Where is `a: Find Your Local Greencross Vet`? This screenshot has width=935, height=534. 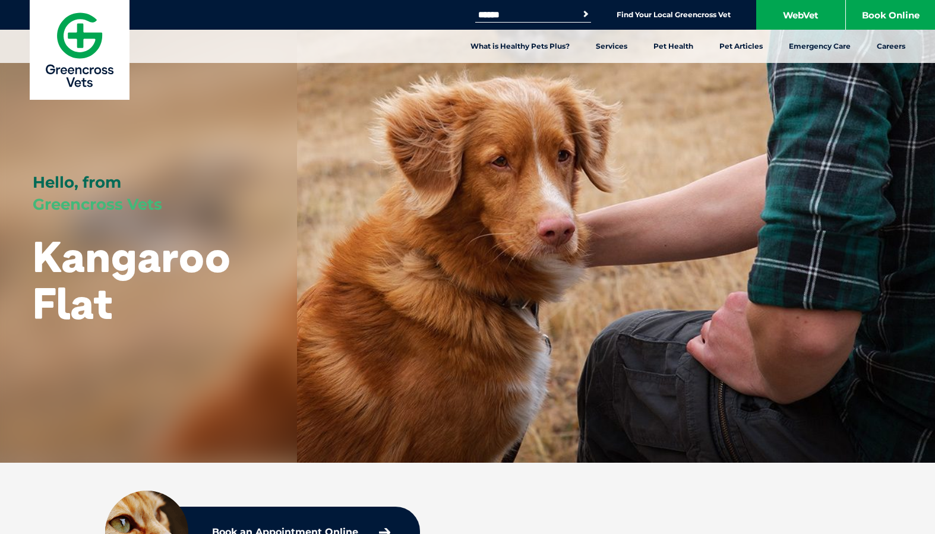
a: Find Your Local Greencross Vet is located at coordinates (673, 15).